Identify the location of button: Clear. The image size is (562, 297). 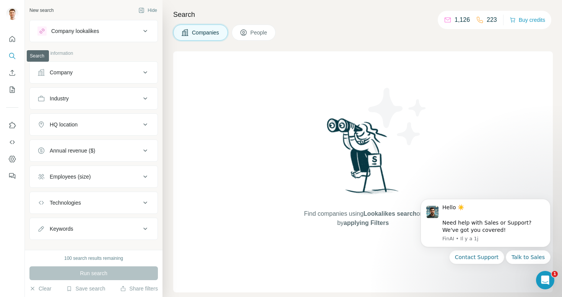
(40, 288).